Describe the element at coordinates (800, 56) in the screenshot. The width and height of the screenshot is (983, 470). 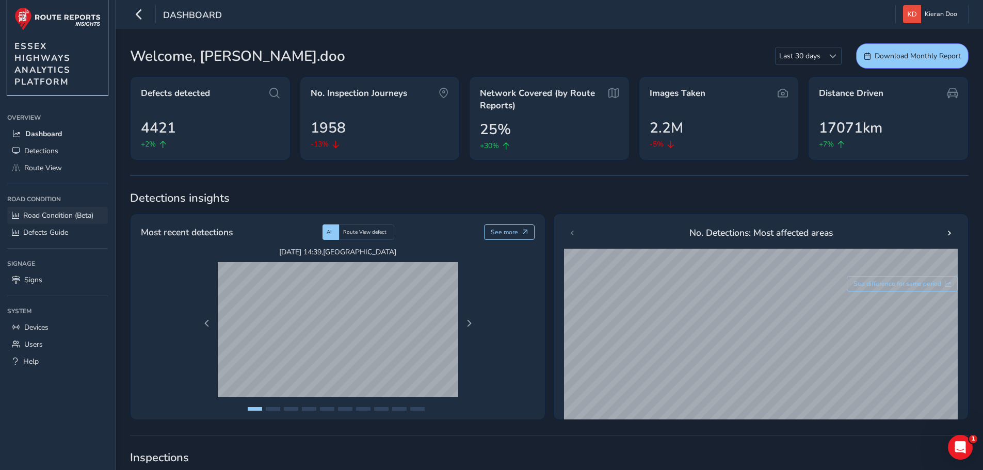
I see `span: Last 30 days` at that location.